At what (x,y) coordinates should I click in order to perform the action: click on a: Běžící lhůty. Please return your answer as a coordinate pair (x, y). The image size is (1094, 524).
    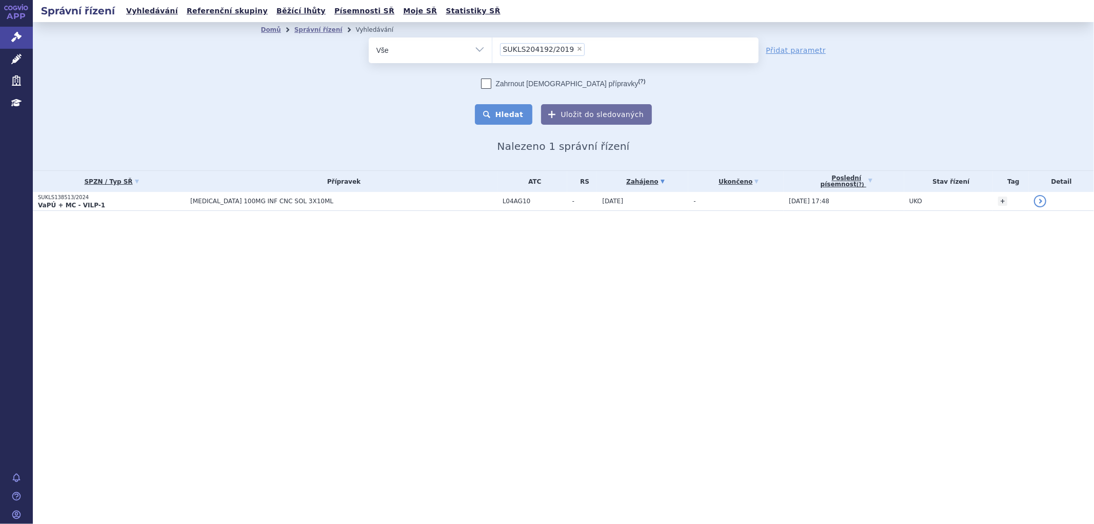
    Looking at the image, I should click on (301, 11).